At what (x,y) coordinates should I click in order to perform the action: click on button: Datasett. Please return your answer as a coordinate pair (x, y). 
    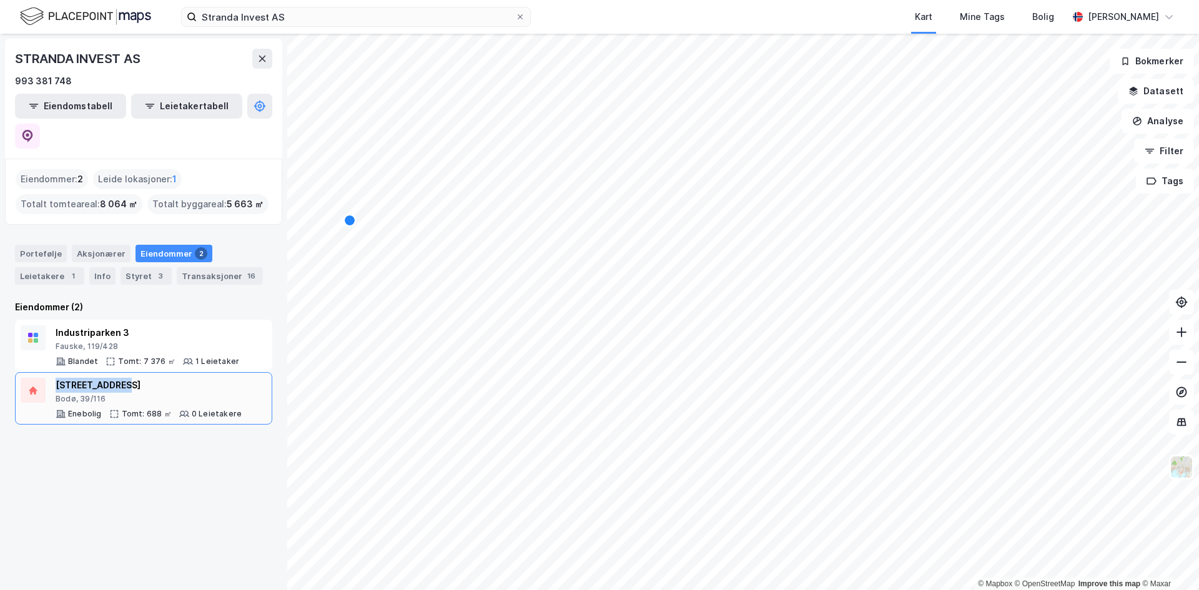
    Looking at the image, I should click on (1156, 91).